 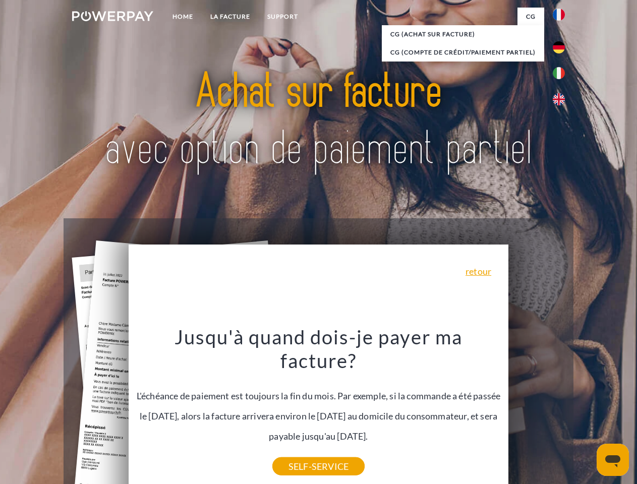 I want to click on img: it, so click(x=559, y=73).